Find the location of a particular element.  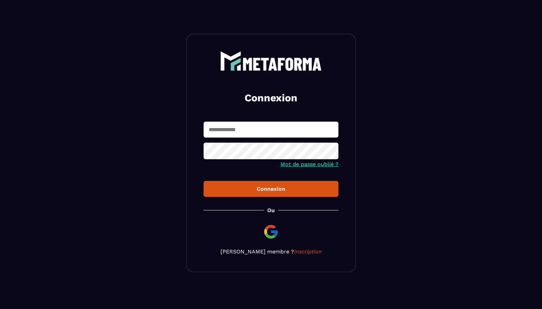

img: logo is located at coordinates (271, 61).